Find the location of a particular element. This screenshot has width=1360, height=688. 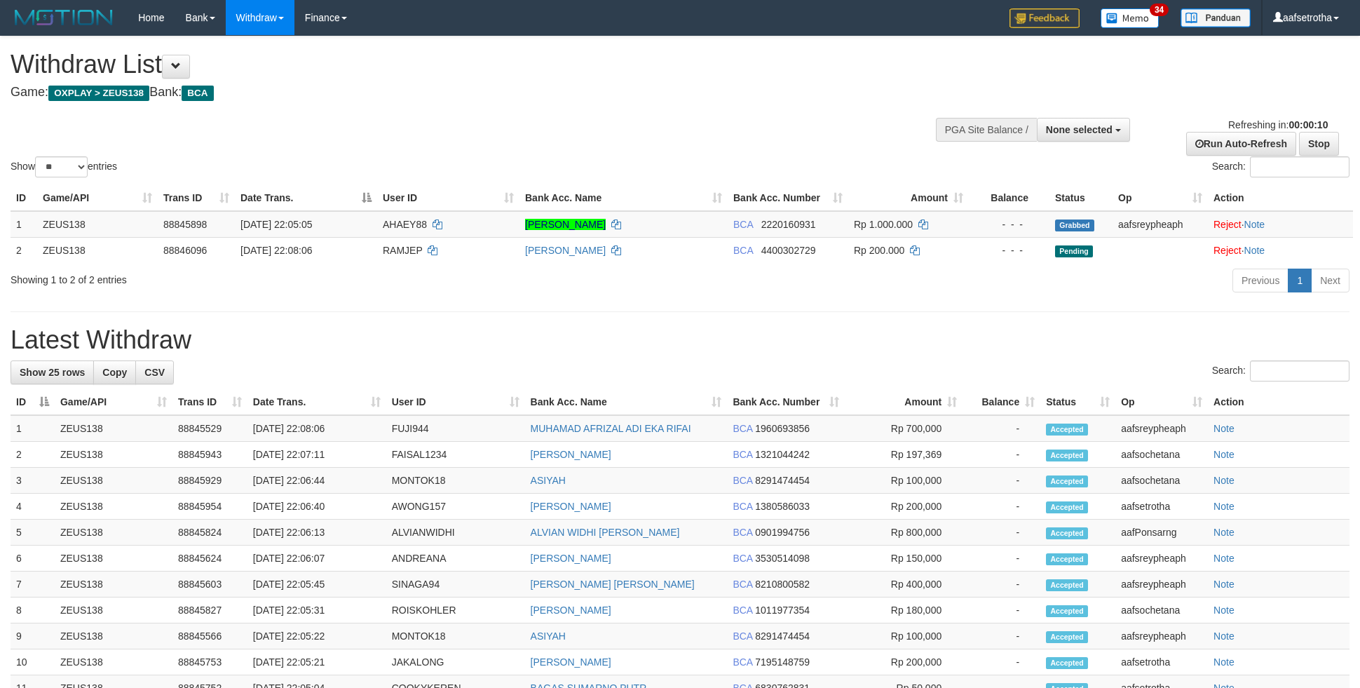

td: 1 is located at coordinates (32, 428).